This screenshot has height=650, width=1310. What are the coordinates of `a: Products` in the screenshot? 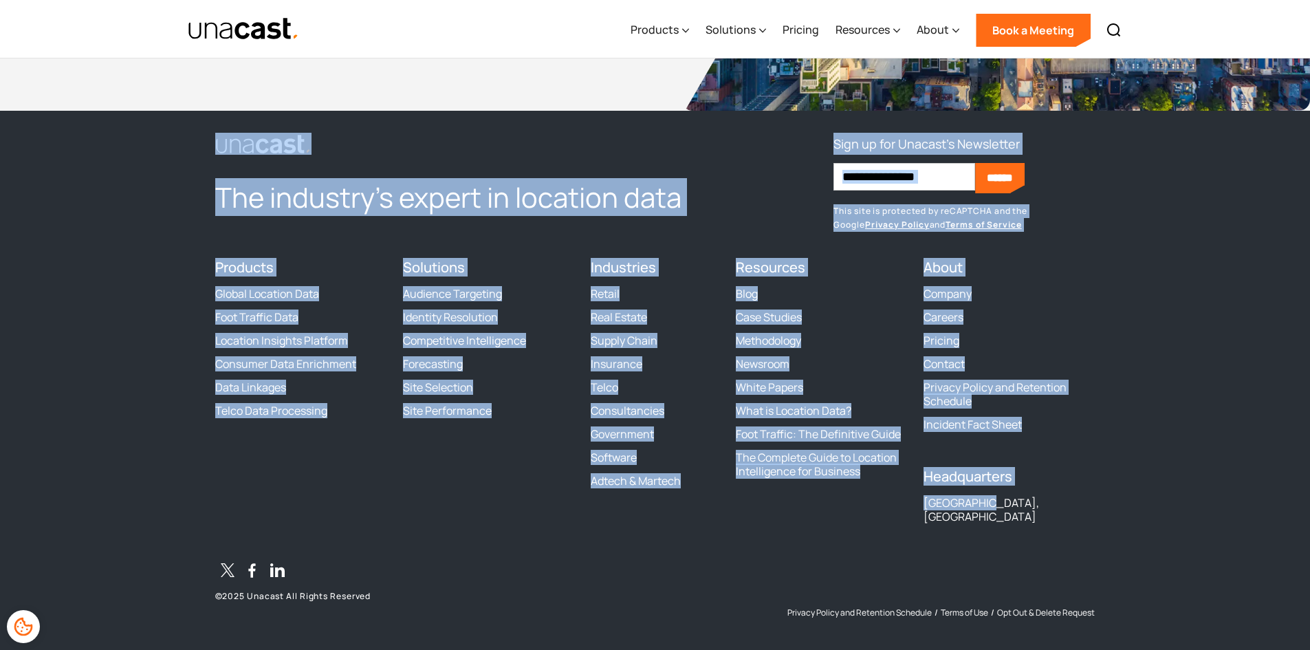 It's located at (244, 267).